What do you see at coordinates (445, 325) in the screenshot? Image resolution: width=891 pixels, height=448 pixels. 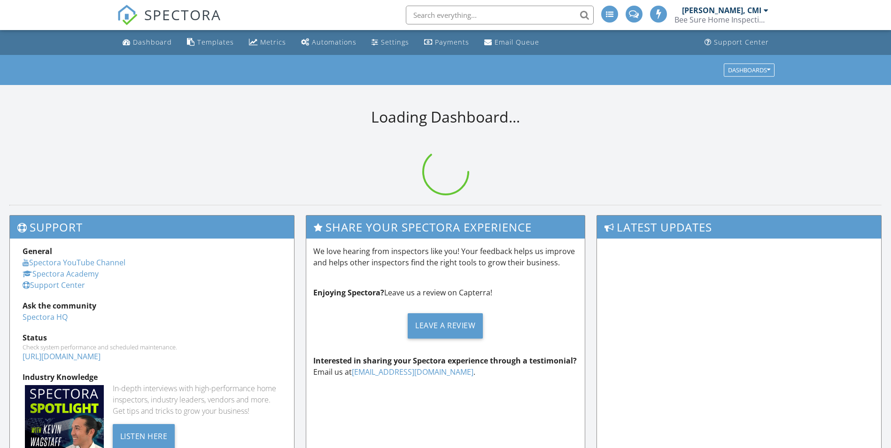 I see `a: Leave a Review` at bounding box center [445, 325].